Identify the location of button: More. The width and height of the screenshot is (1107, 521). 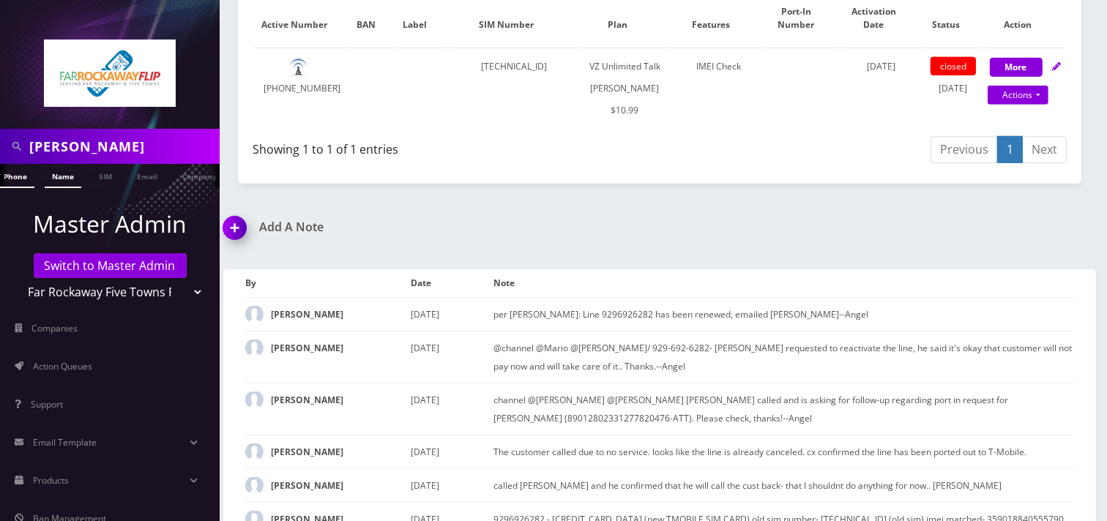
(1016, 67).